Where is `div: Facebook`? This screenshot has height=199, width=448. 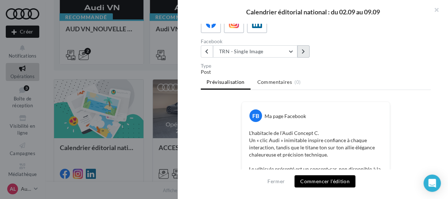
div: Facebook is located at coordinates (256, 41).